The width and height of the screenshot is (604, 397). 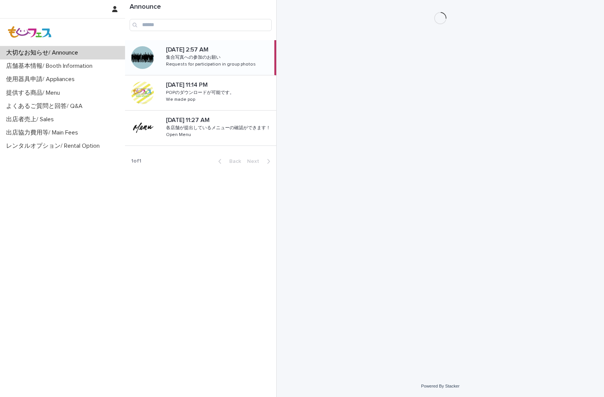 I want to click on p: 大切なお知らせ/ Announce, so click(x=44, y=53).